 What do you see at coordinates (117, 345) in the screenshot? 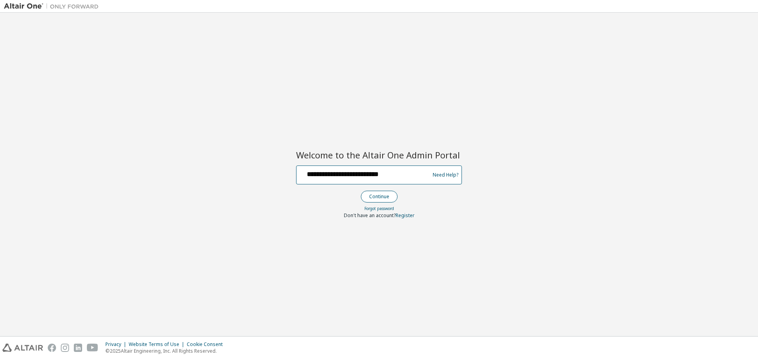
I see `div: Privacy` at bounding box center [117, 345].